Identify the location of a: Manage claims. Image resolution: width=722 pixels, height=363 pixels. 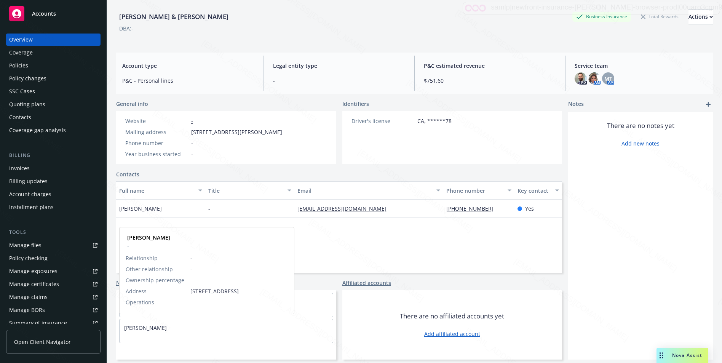
(53, 297).